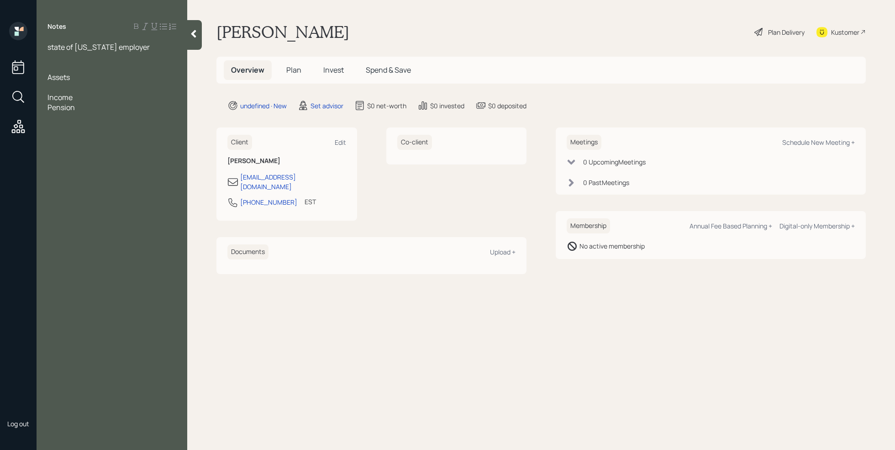 This screenshot has height=450, width=895. What do you see at coordinates (248, 70) in the screenshot?
I see `span: Overview` at bounding box center [248, 70].